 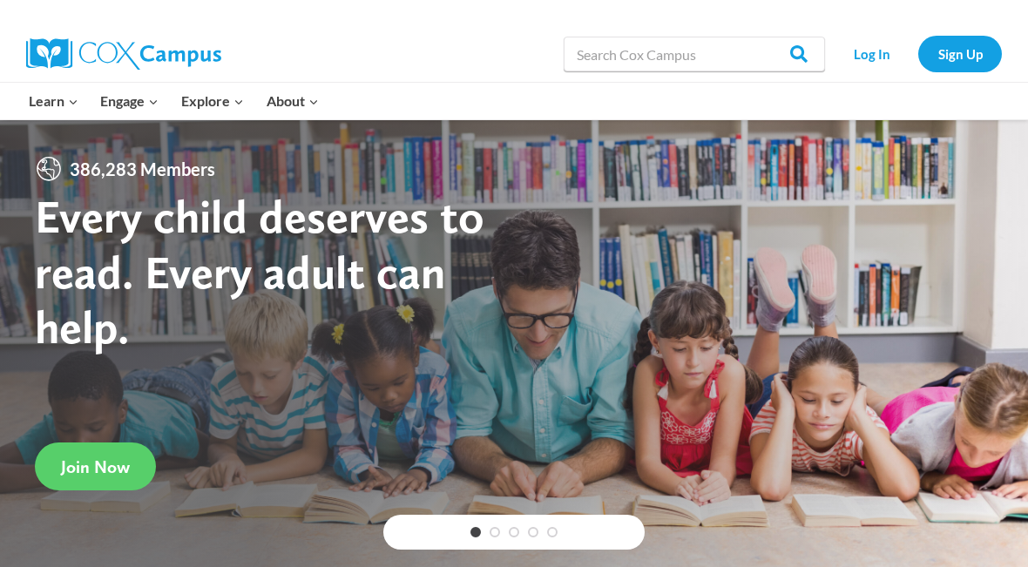 What do you see at coordinates (871, 53) in the screenshot?
I see `a: Log In` at bounding box center [871, 53].